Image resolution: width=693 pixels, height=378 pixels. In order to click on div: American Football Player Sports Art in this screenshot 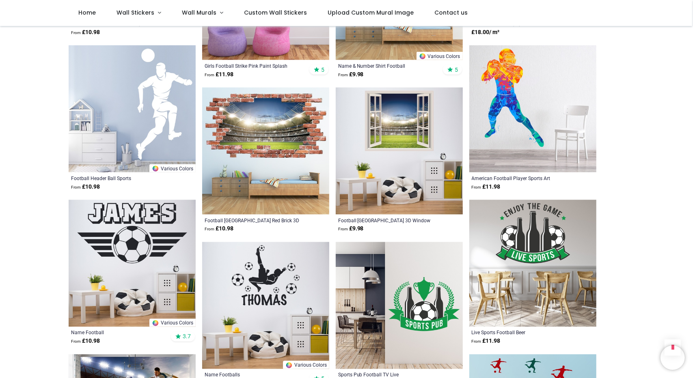, I will do `click(520, 178)`.